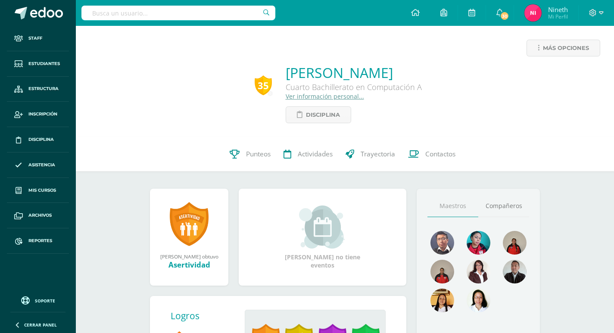 Image resolution: width=614 pixels, height=333 pixels. I want to click on a: Punteos, so click(250, 154).